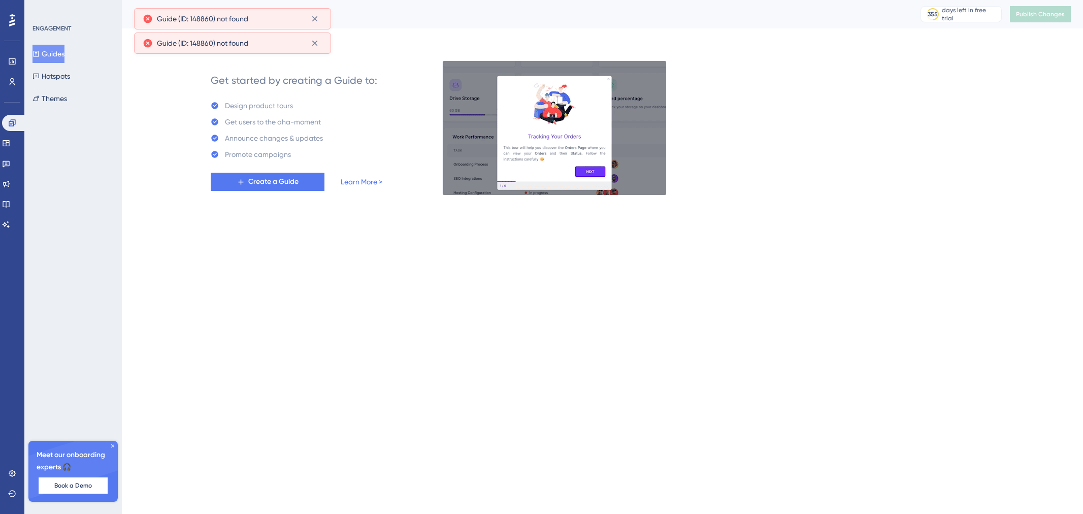 The image size is (1083, 514). I want to click on button: Themes, so click(50, 98).